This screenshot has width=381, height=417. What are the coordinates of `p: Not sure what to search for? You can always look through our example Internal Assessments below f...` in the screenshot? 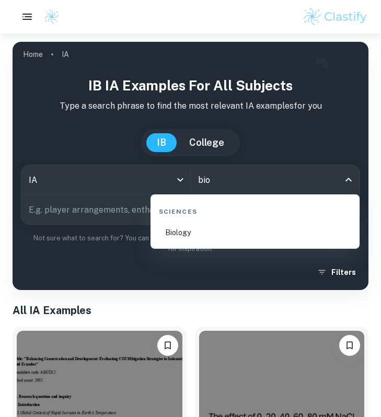 It's located at (190, 243).